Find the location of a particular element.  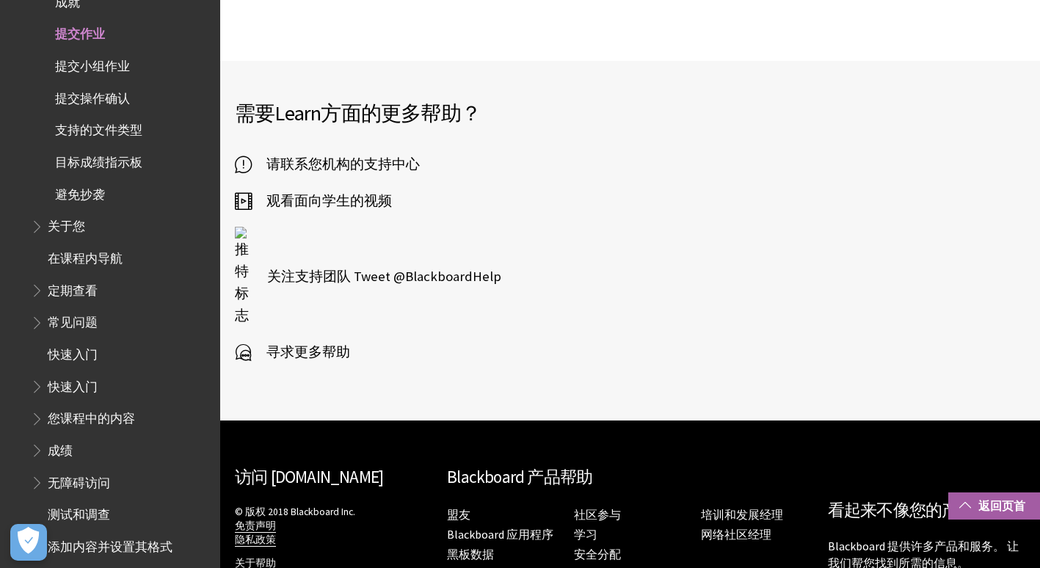

a: 学习 is located at coordinates (586, 534).